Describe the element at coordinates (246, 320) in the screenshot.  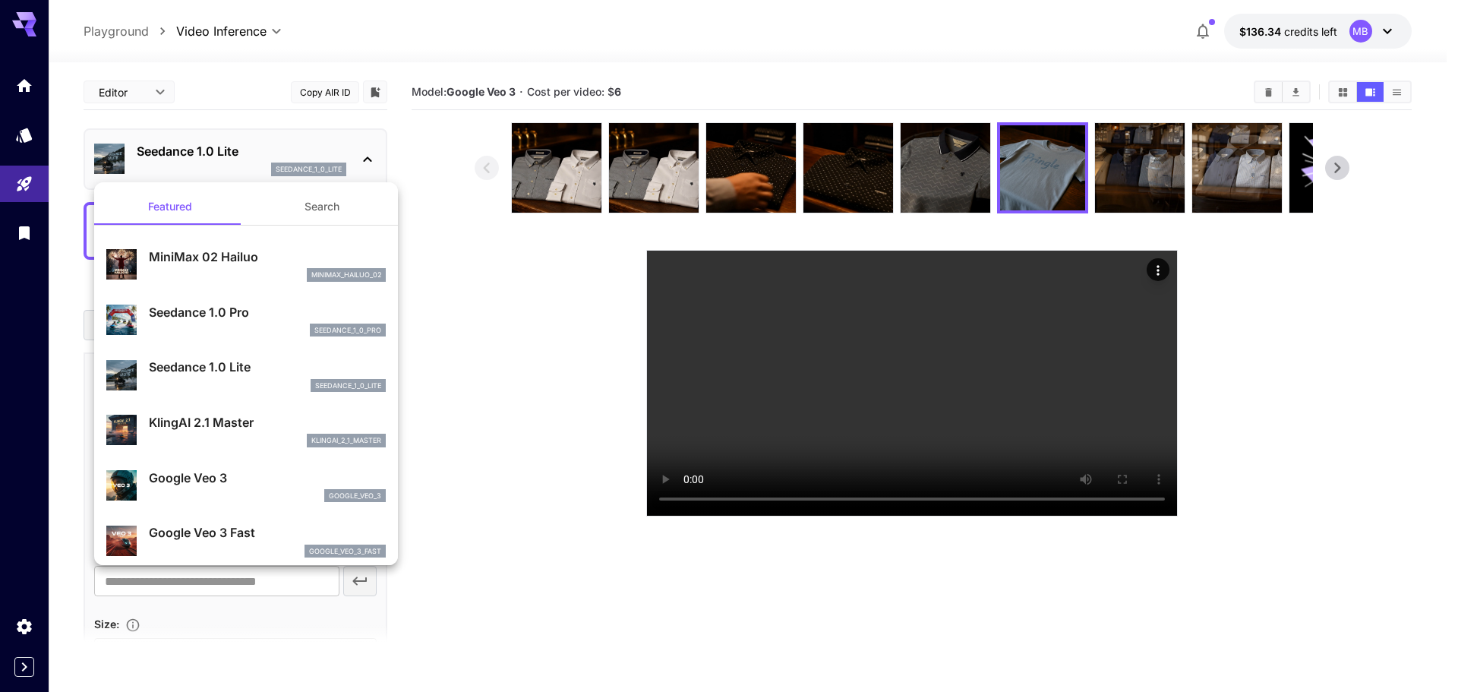
I see `div: Seedance 1.0 Proseedance_1_0_pro` at that location.